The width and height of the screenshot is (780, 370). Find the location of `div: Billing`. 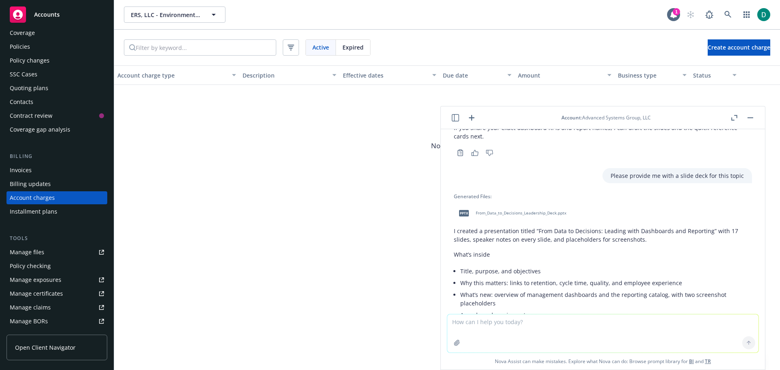

div: Billing is located at coordinates (57, 156).